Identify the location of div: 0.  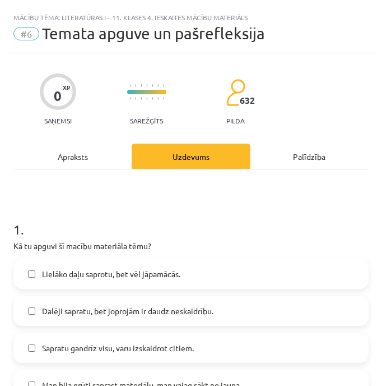
(58, 96).